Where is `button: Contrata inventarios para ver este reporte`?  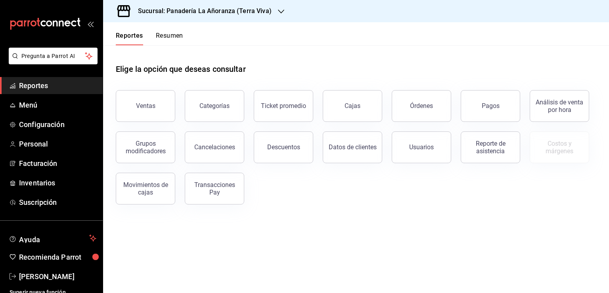 button: Contrata inventarios para ver este reporte is located at coordinates (560, 147).